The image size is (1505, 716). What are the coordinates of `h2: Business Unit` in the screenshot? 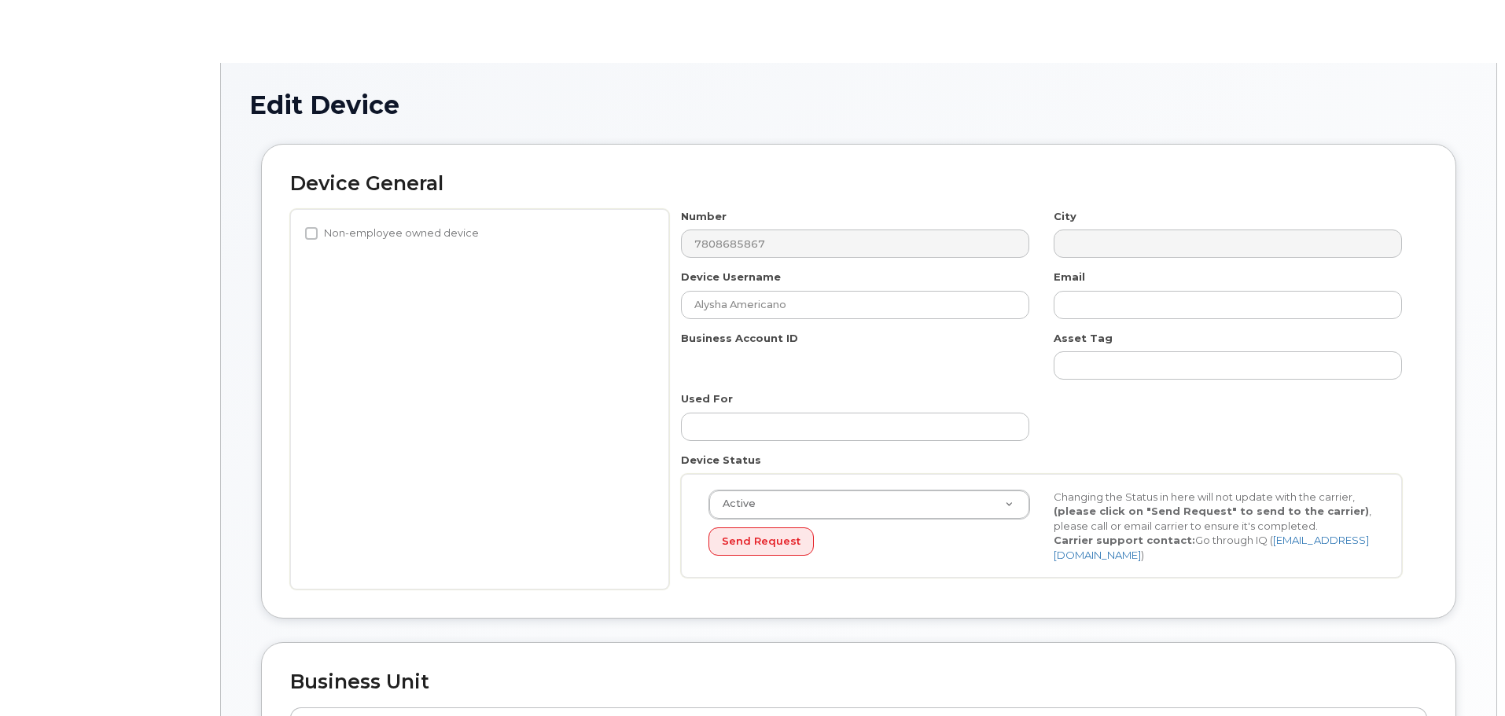 It's located at (859, 683).